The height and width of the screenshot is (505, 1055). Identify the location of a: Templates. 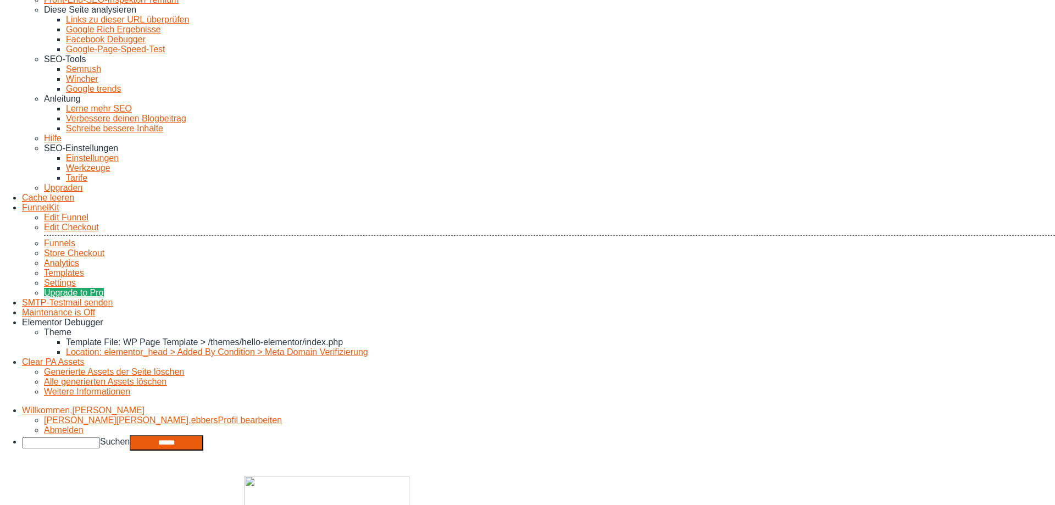
(64, 273).